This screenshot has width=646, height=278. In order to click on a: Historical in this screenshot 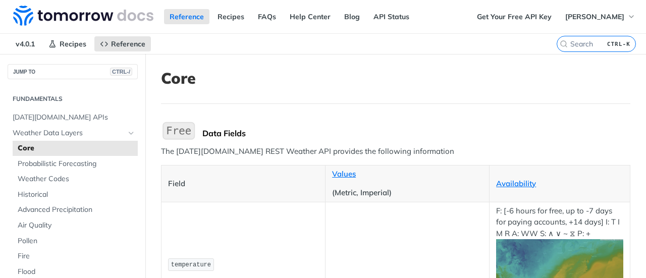, I will do `click(75, 195)`.